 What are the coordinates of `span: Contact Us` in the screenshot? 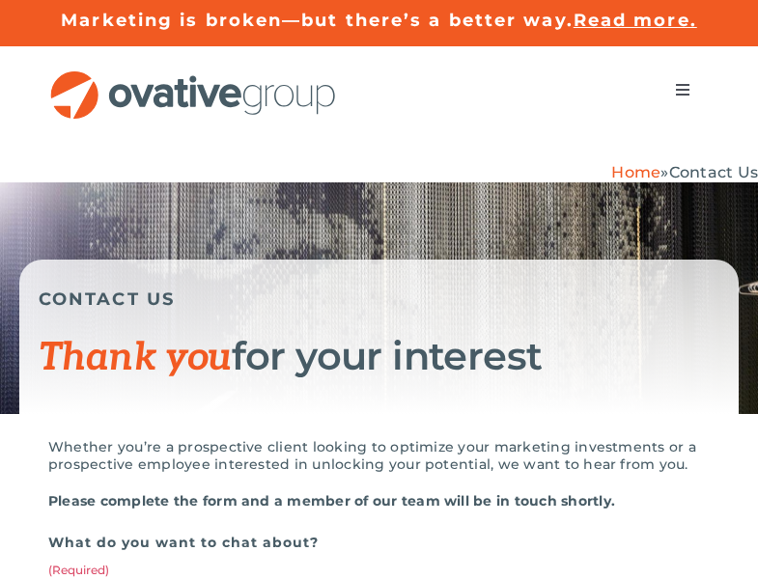 It's located at (713, 172).